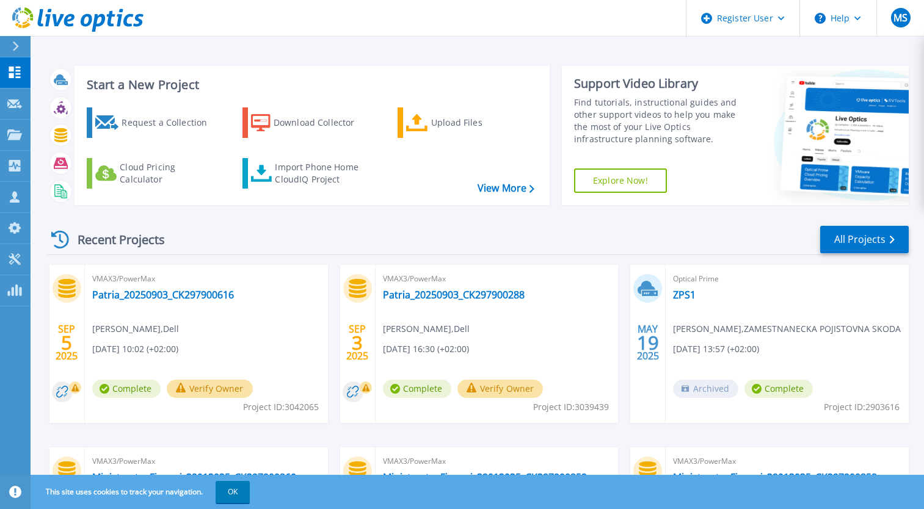  What do you see at coordinates (480, 123) in the screenshot?
I see `div: Upload Files` at bounding box center [480, 123].